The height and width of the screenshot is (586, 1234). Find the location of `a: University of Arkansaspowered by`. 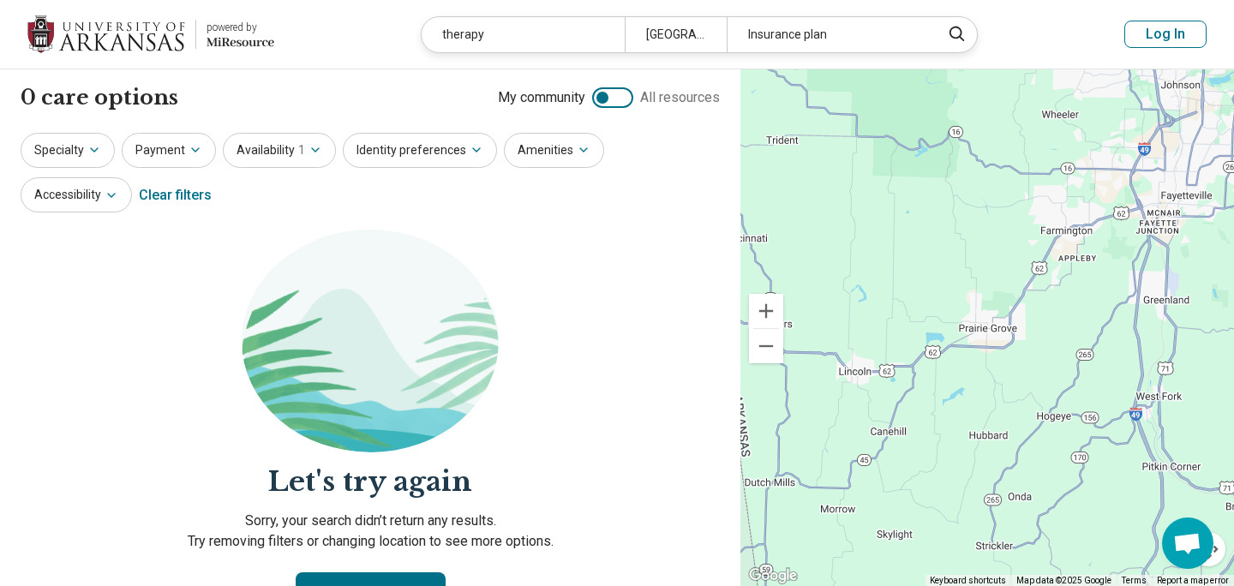

a: University of Arkansaspowered by is located at coordinates (151, 34).